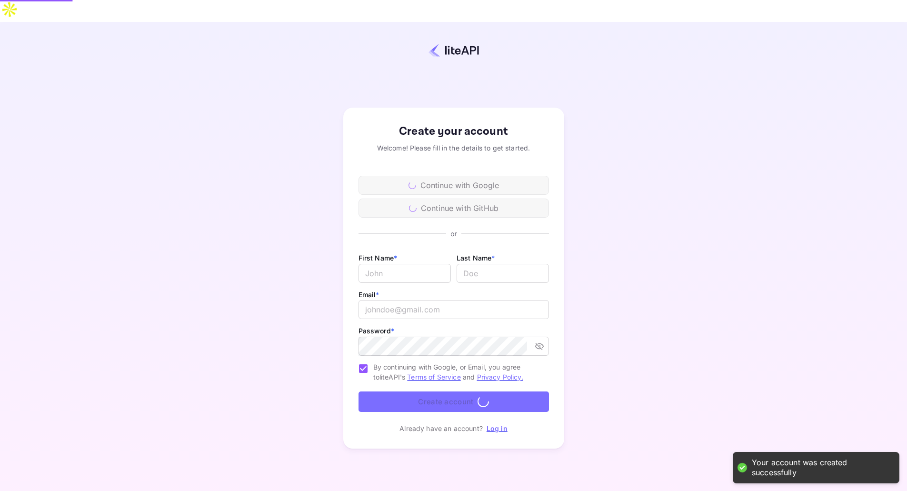 The width and height of the screenshot is (907, 491). What do you see at coordinates (454, 131) in the screenshot?
I see `div: Create your account` at bounding box center [454, 131].